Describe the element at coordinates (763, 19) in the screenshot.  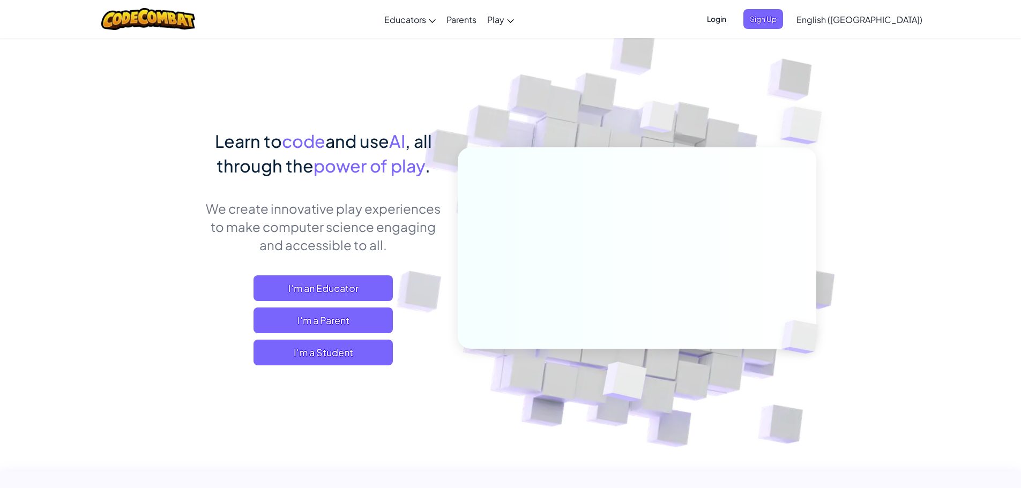
I see `span: Sign Up` at that location.